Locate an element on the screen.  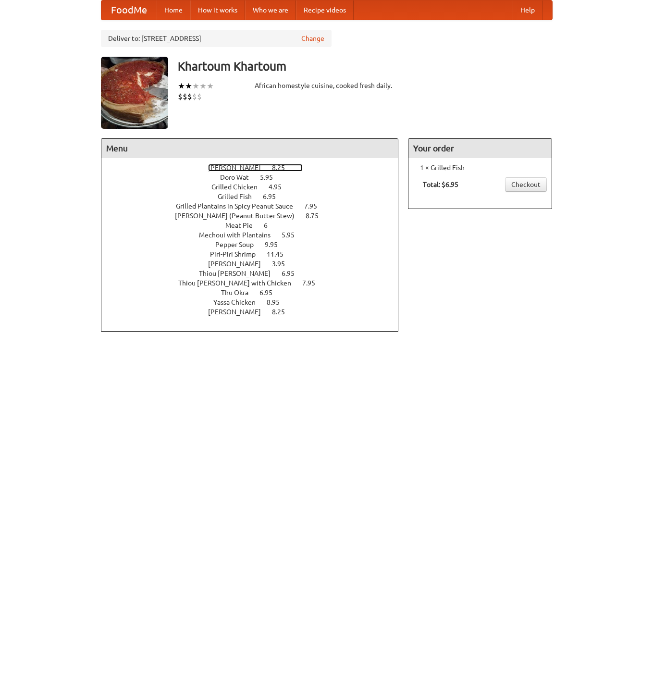
a: Home is located at coordinates (174, 10).